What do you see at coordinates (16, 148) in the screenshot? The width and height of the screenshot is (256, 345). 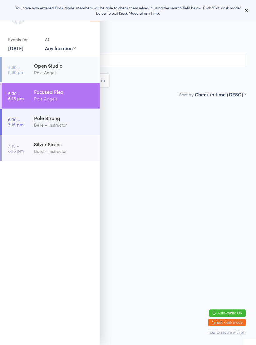 I see `time: 7:15 - 8:15 pm` at bounding box center [16, 148].